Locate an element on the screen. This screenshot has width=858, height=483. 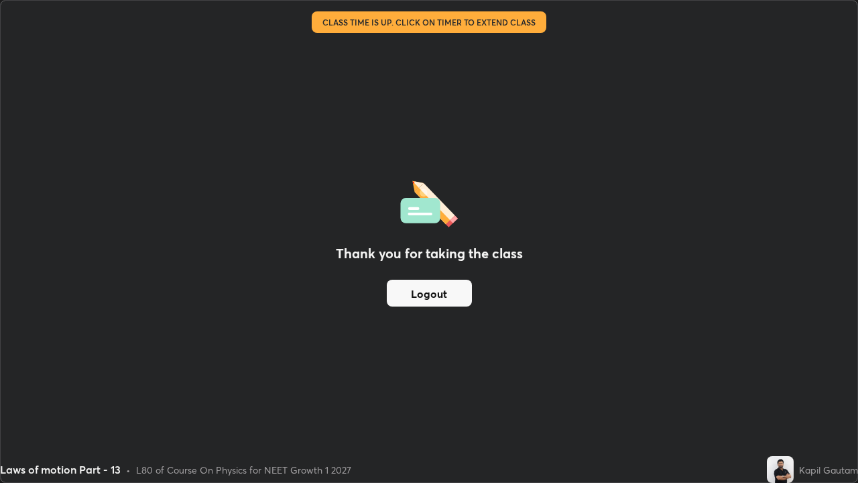
div: Kapil Gautam is located at coordinates (828, 469).